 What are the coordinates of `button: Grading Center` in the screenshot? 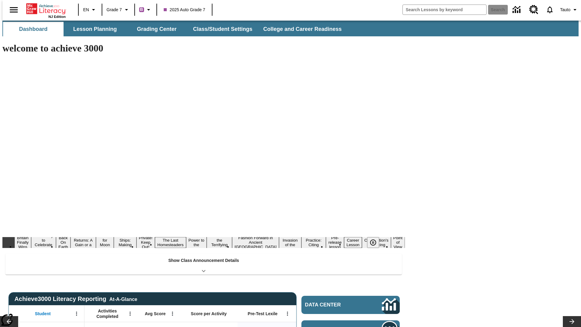 It's located at (157, 29).